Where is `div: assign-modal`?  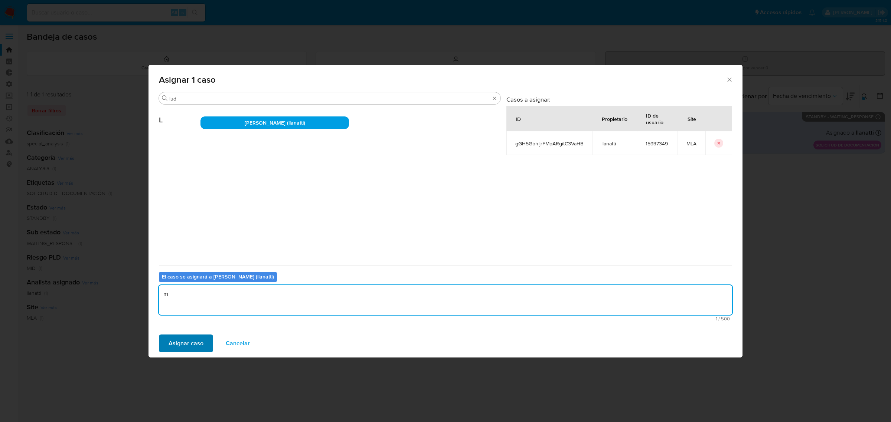
div: assign-modal is located at coordinates (445, 211).